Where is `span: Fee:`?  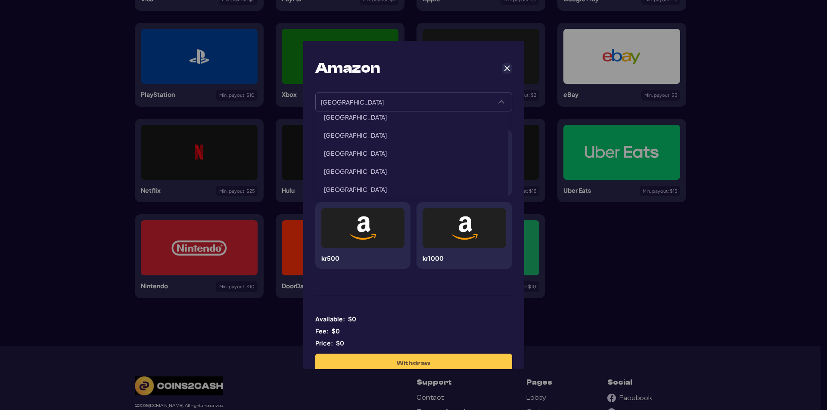 span: Fee: is located at coordinates (322, 331).